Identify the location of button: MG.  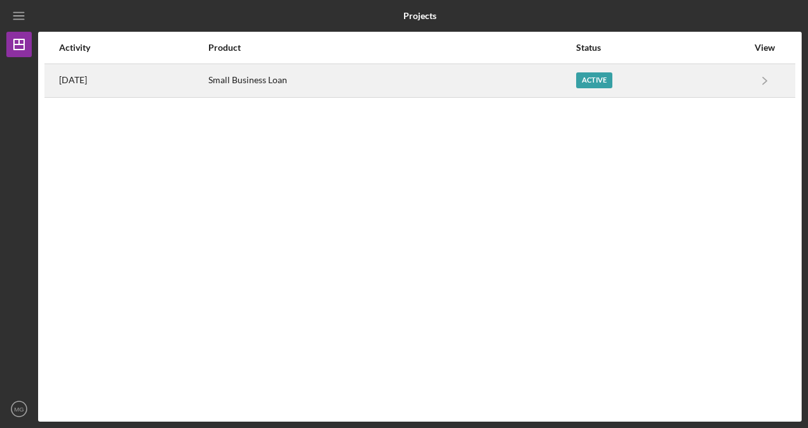
(19, 409).